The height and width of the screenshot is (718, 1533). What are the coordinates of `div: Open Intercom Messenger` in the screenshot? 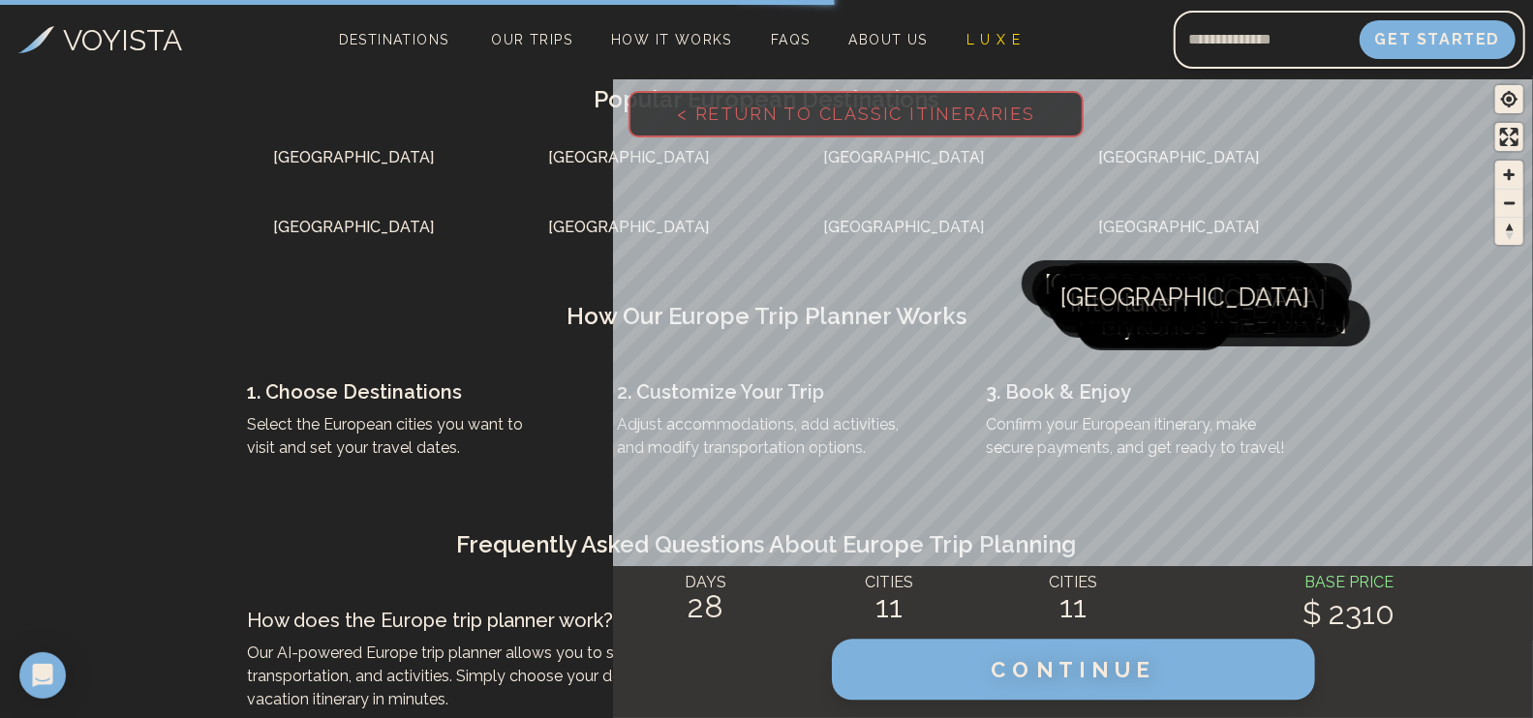 It's located at (43, 676).